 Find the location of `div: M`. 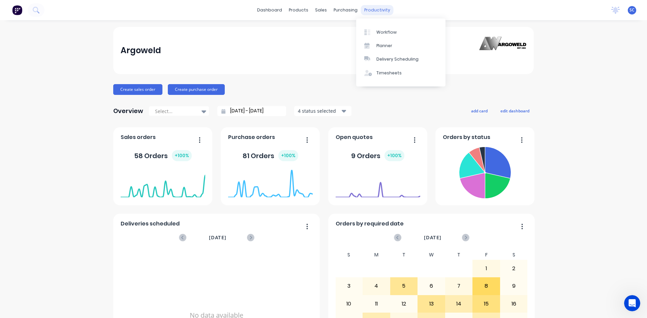

div: M is located at coordinates (376, 255).